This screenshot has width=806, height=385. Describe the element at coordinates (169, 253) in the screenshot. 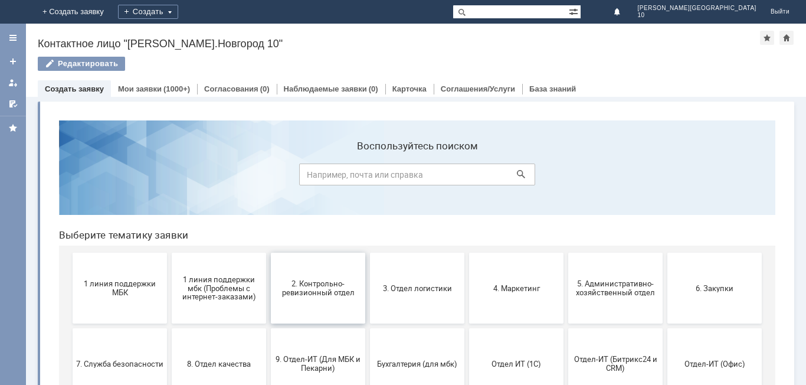

I see `button: 8. Отдел качества` at that location.